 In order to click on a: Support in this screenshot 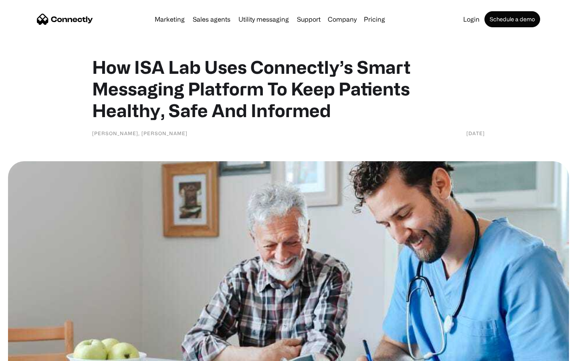, I will do `click(308, 19)`.